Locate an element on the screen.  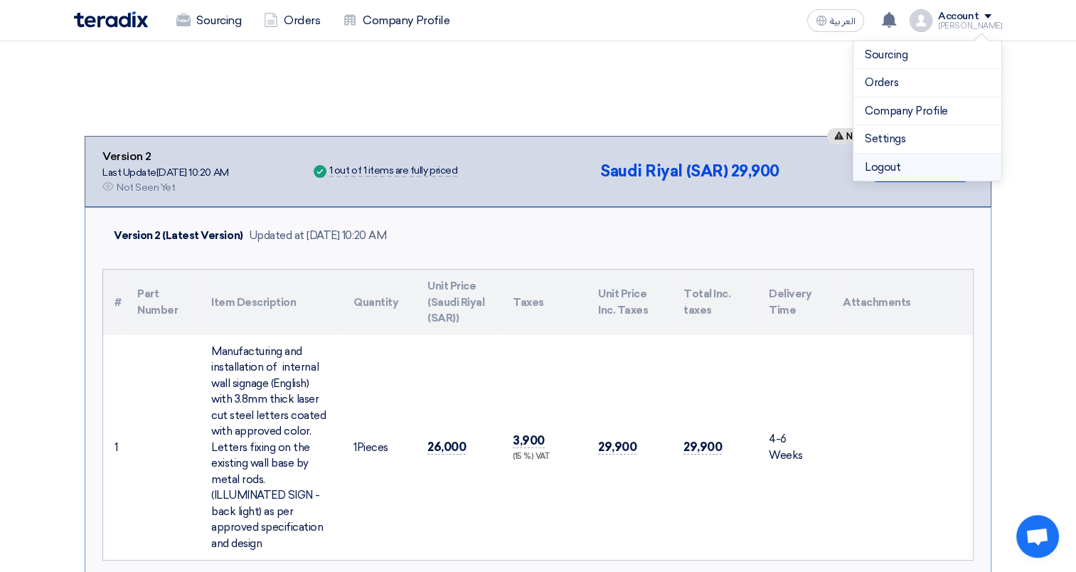
th: Total Inc. taxes is located at coordinates (715, 302).